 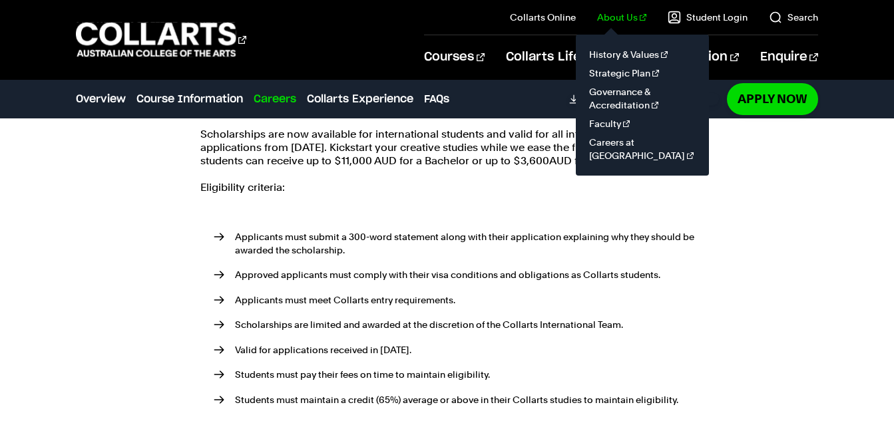 What do you see at coordinates (437, 99) in the screenshot?
I see `a: FAQs` at bounding box center [437, 99].